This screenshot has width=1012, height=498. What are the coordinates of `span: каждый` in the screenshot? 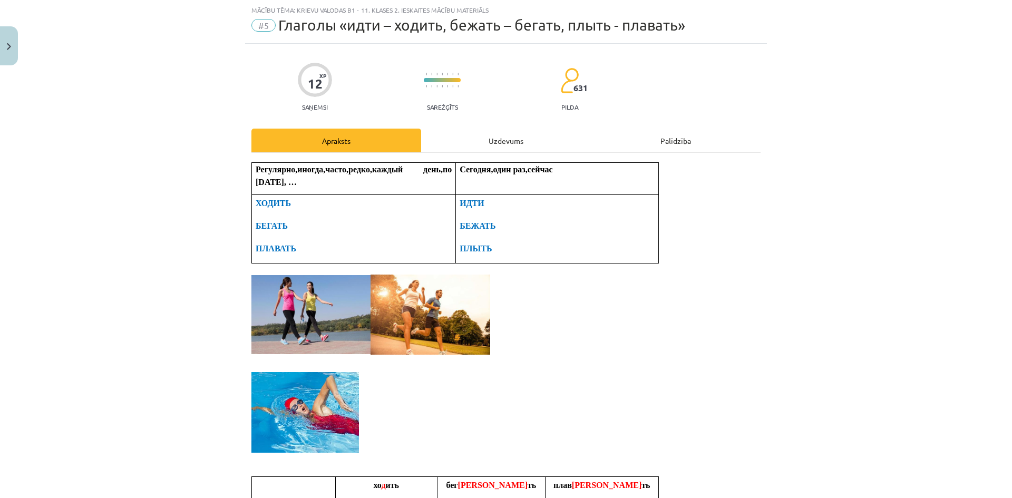 It's located at (388, 169).